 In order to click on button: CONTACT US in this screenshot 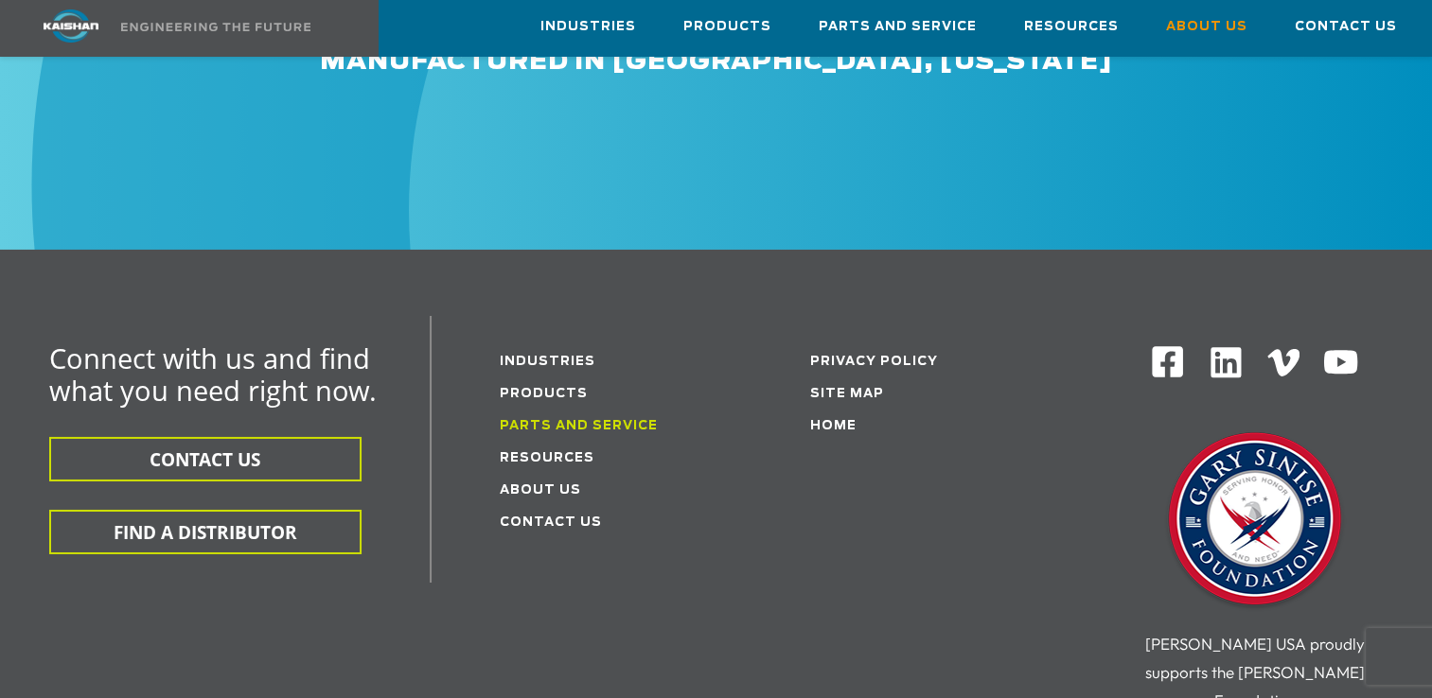, I will do `click(205, 459)`.